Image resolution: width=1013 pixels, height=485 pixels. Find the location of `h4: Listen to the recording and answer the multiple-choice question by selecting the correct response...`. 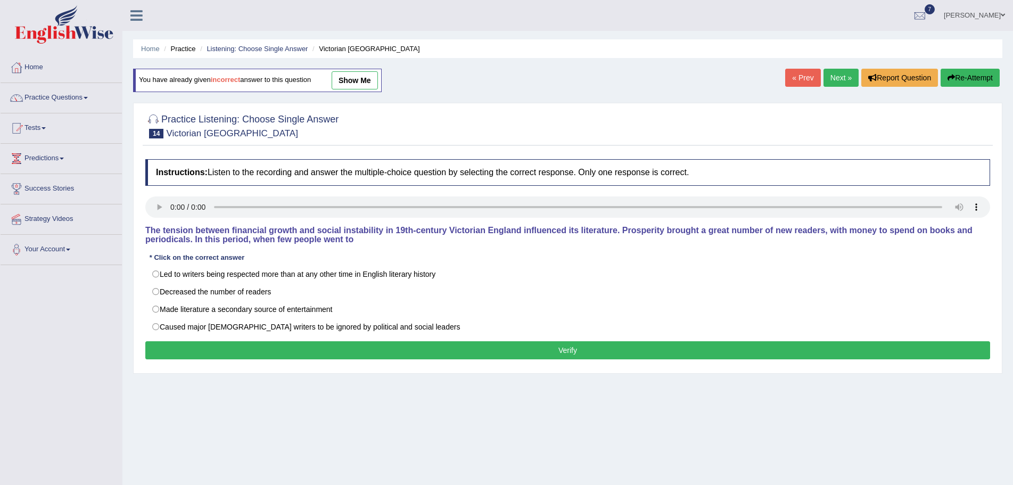

h4: Listen to the recording and answer the multiple-choice question by selecting the correct response... is located at coordinates (567, 172).